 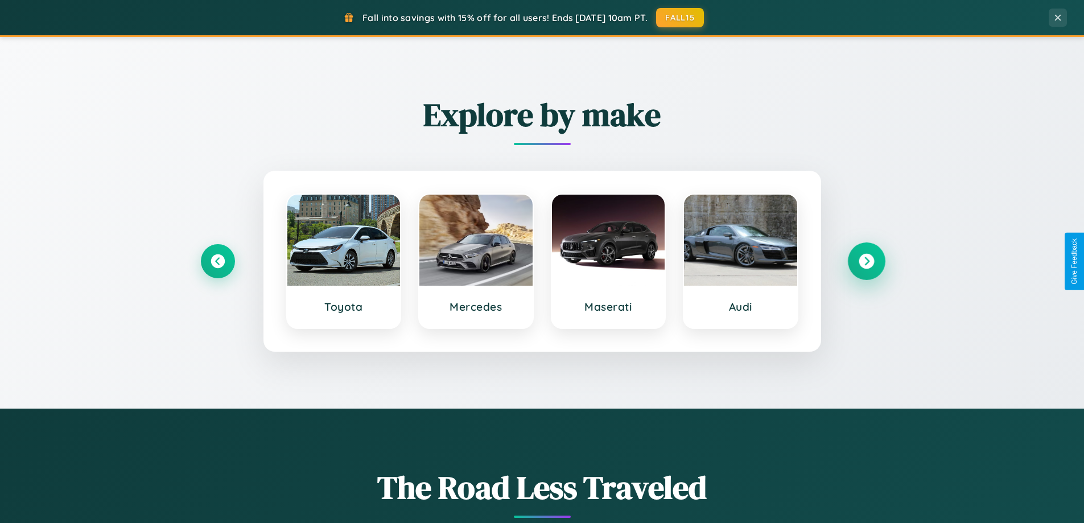 I want to click on div: Give Feedback, so click(x=1074, y=261).